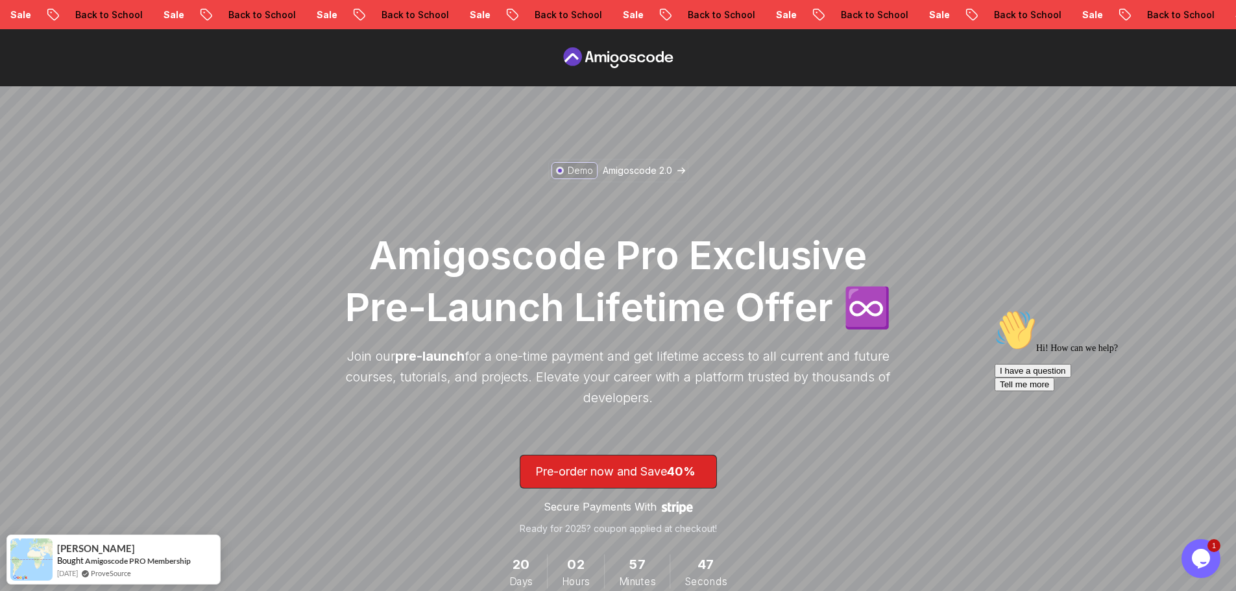 This screenshot has height=591, width=1236. I want to click on p: Demo, so click(580, 171).